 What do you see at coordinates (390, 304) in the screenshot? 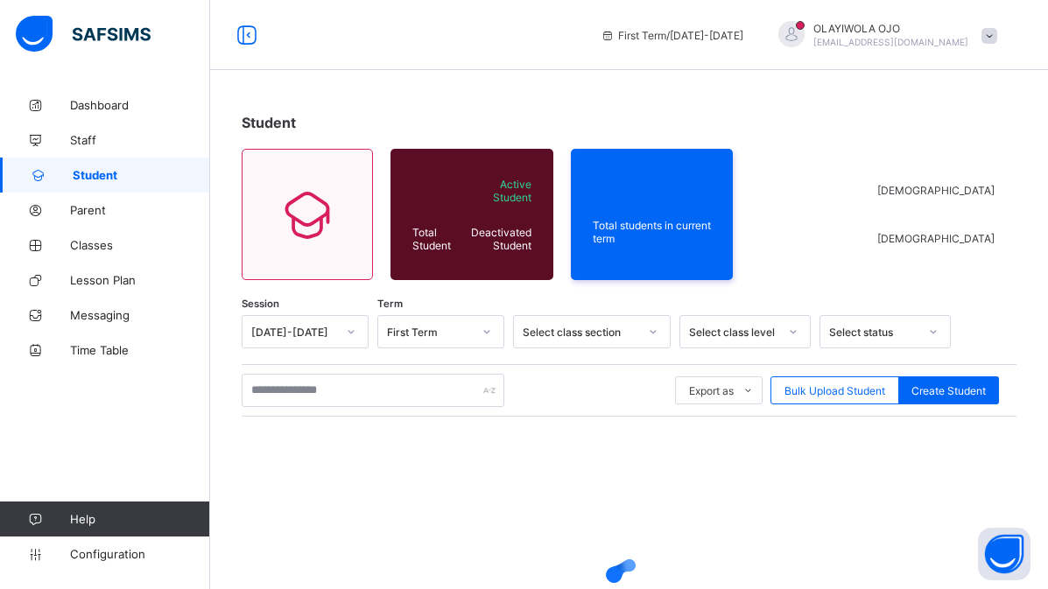
I see `span: Term` at bounding box center [390, 304].